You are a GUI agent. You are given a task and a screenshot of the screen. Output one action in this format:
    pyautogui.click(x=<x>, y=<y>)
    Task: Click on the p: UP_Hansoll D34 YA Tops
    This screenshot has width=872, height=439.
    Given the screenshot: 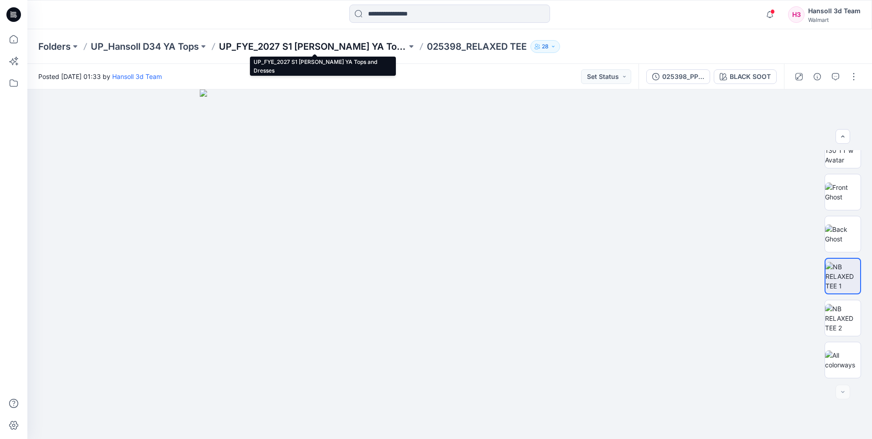 What is the action you would take?
    pyautogui.click(x=145, y=46)
    